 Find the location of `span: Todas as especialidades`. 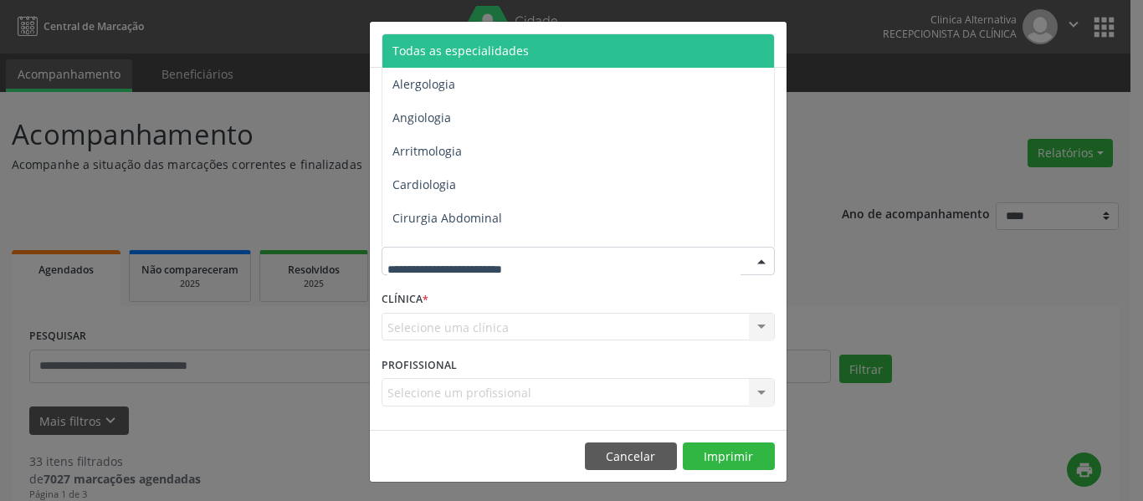

span: Todas as especialidades is located at coordinates (460, 50).